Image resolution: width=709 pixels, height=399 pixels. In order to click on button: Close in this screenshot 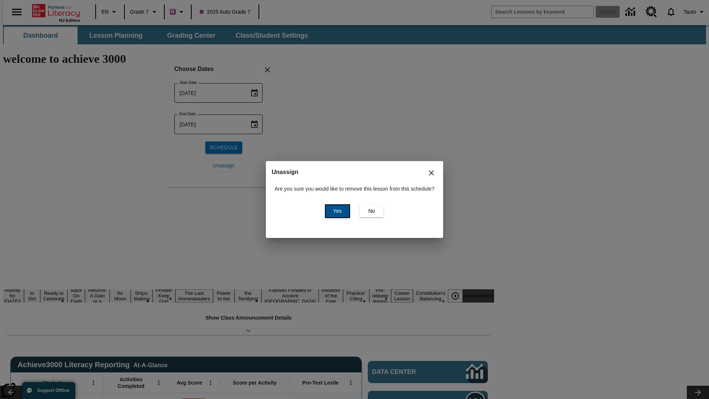, I will do `click(431, 173)`.